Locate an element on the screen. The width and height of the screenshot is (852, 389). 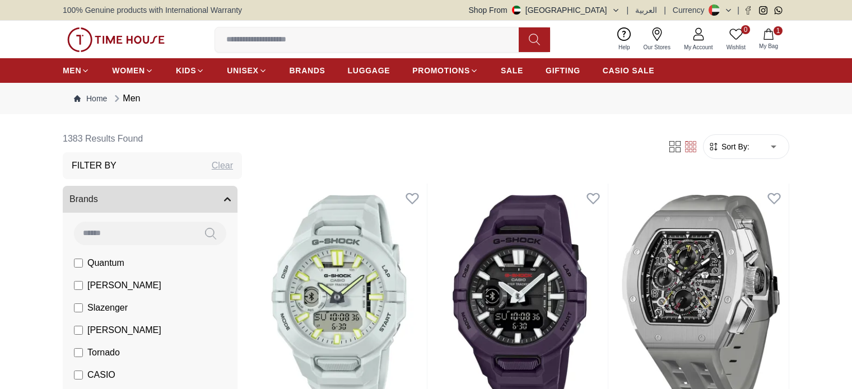
span: Help is located at coordinates (624, 47).